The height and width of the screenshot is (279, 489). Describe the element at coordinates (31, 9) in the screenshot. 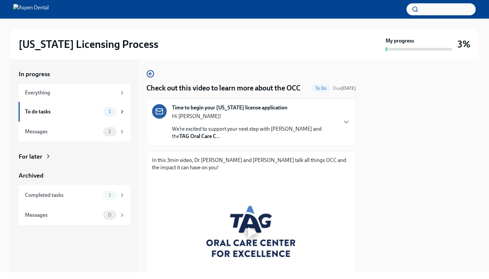

I see `img: Aspen Dental` at that location.